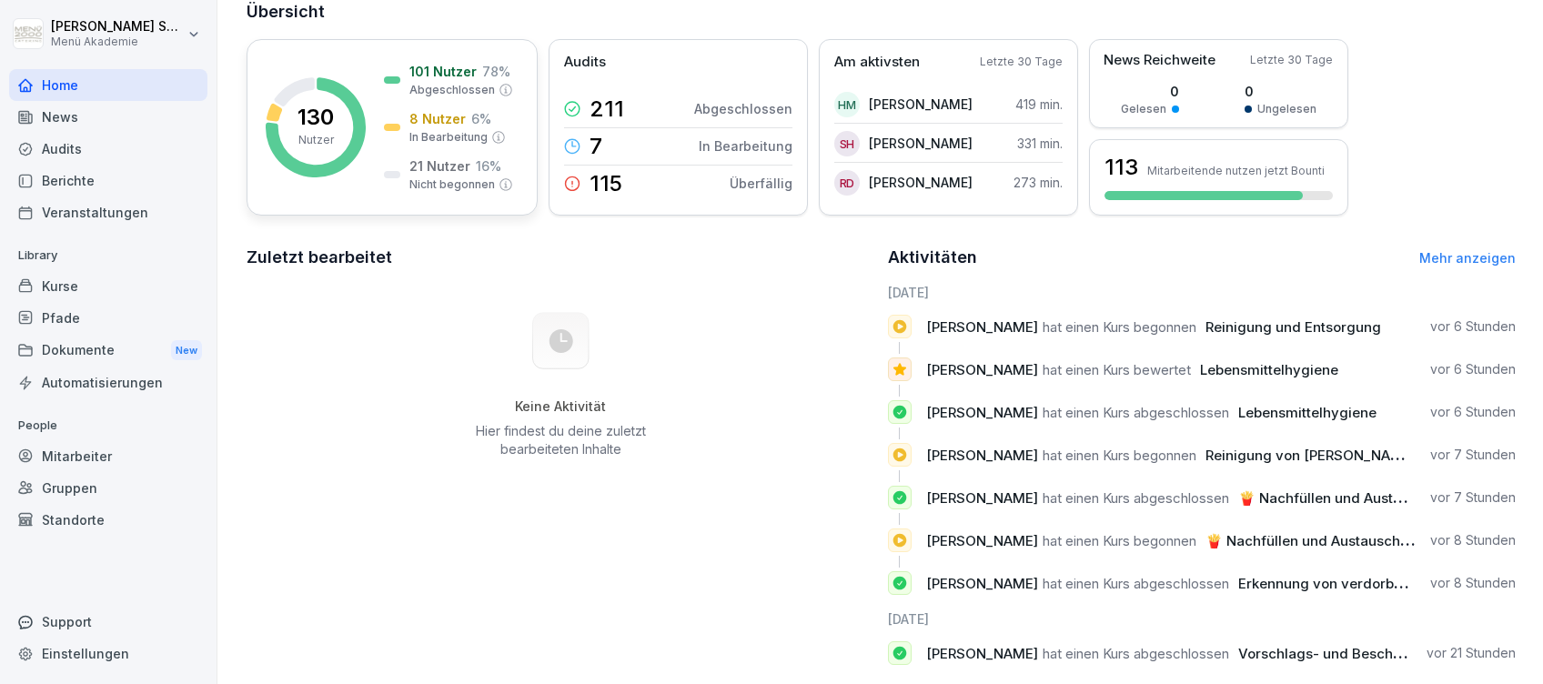 This screenshot has height=684, width=1543. Describe the element at coordinates (585, 62) in the screenshot. I see `p: Audits` at that location.